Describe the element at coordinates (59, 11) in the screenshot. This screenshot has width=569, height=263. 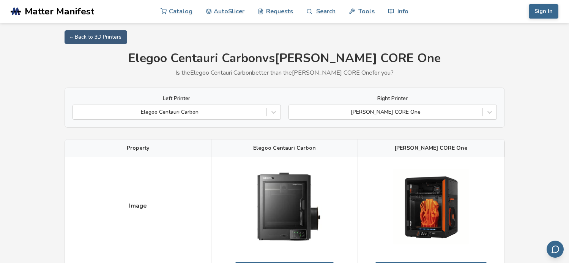
I see `span: Matter Manifest` at that location.